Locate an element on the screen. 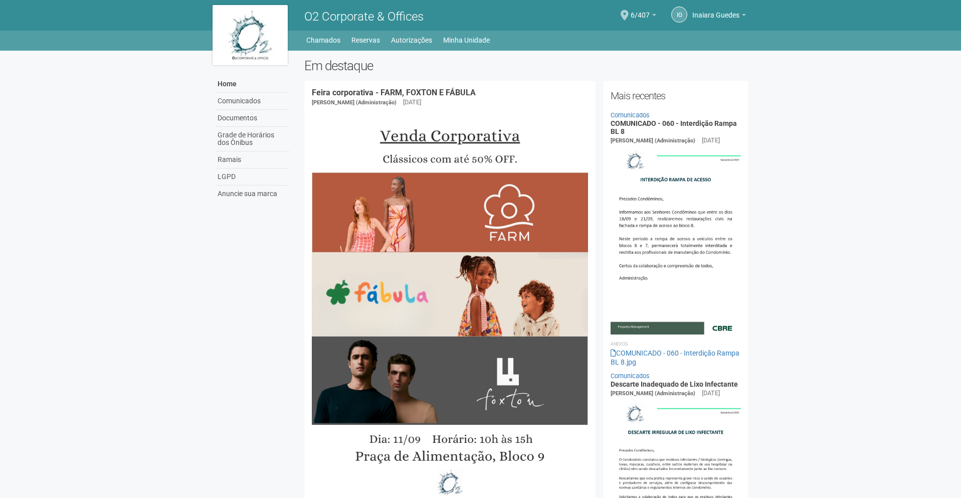 The height and width of the screenshot is (498, 961). a: Anuncie sua marca is located at coordinates (252, 193).